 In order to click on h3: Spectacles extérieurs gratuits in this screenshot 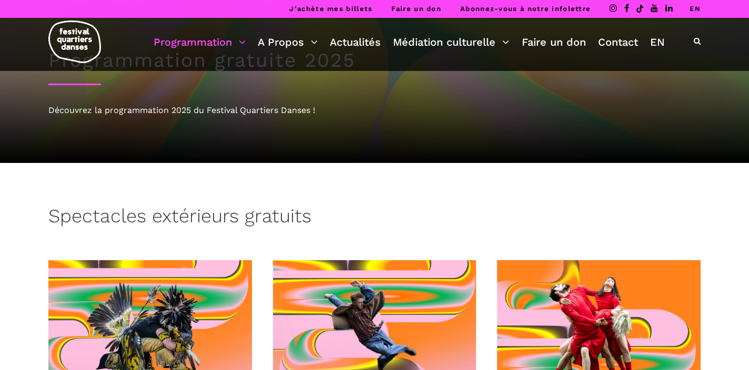, I will do `click(180, 218)`.